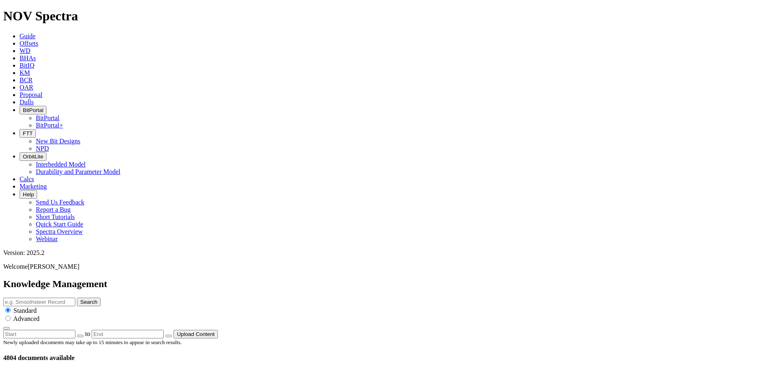 This screenshot has height=371, width=782. Describe the element at coordinates (78, 171) in the screenshot. I see `a: Durability and Parameter Model` at that location.